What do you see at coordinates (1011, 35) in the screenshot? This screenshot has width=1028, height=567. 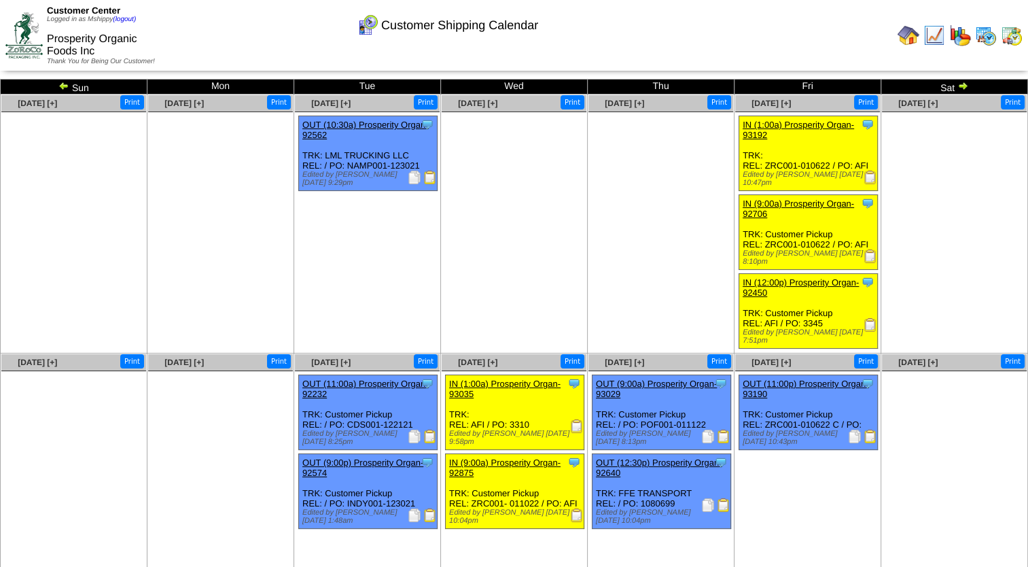 I see `img: calendarinout.gif` at bounding box center [1011, 35].